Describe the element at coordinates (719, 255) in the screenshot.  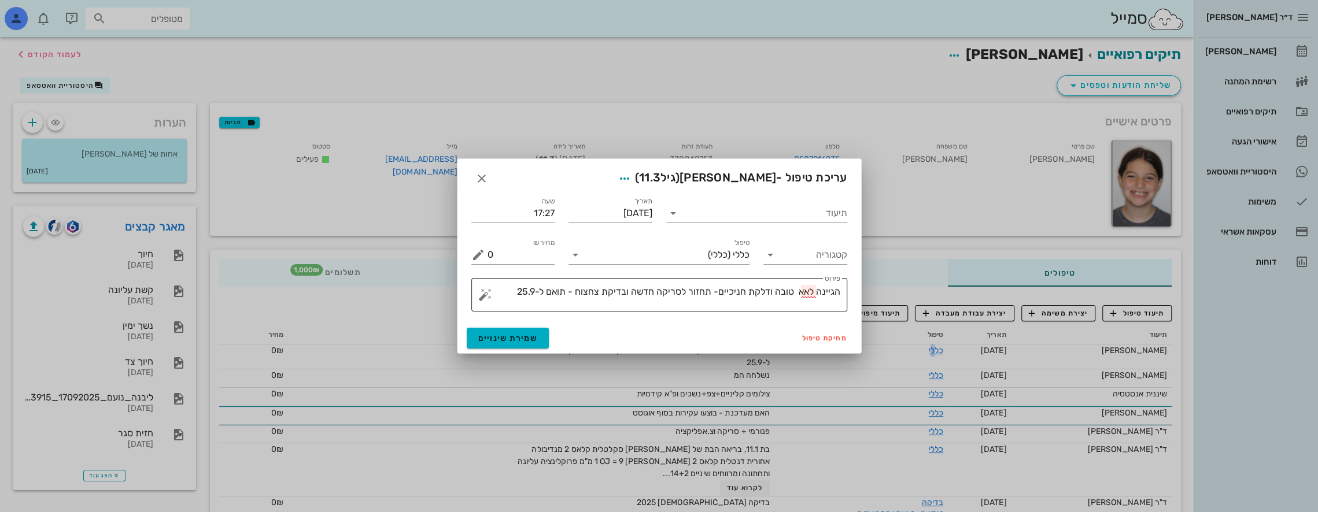
I see `span: (כללי)` at that location.